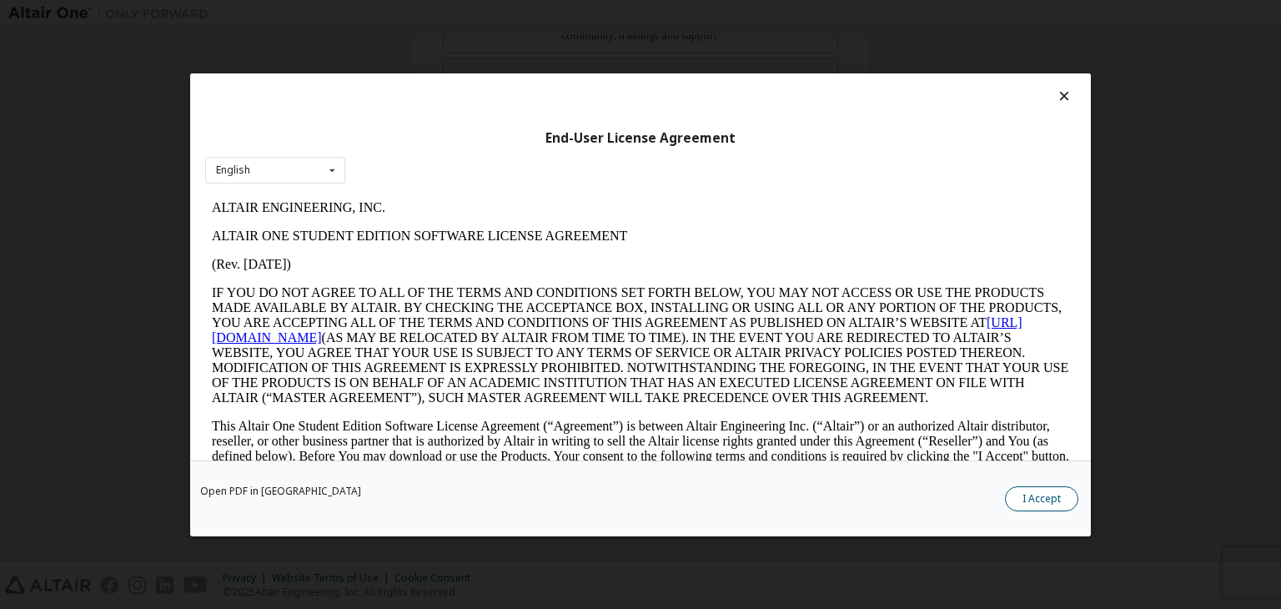 This screenshot has height=609, width=1281. What do you see at coordinates (435, 255) in the screenshot?
I see `p: This Altair One Student Edition Software License Agreement (“Agreement”) is between Altair Engine...` at bounding box center [435, 255].